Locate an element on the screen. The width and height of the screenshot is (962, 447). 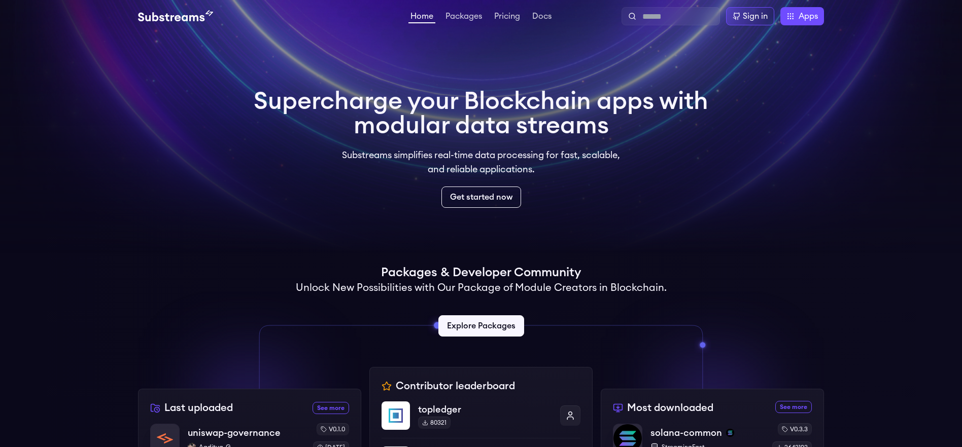
p: topledger is located at coordinates (485, 410).